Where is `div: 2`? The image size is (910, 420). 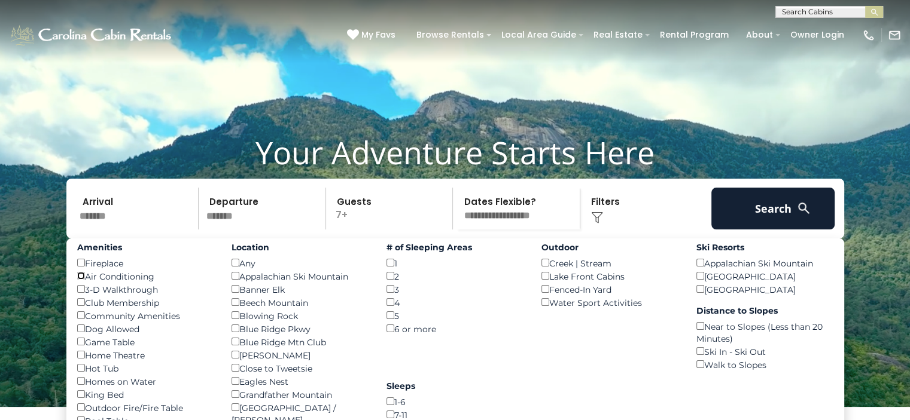
div: 2 is located at coordinates (455, 276).